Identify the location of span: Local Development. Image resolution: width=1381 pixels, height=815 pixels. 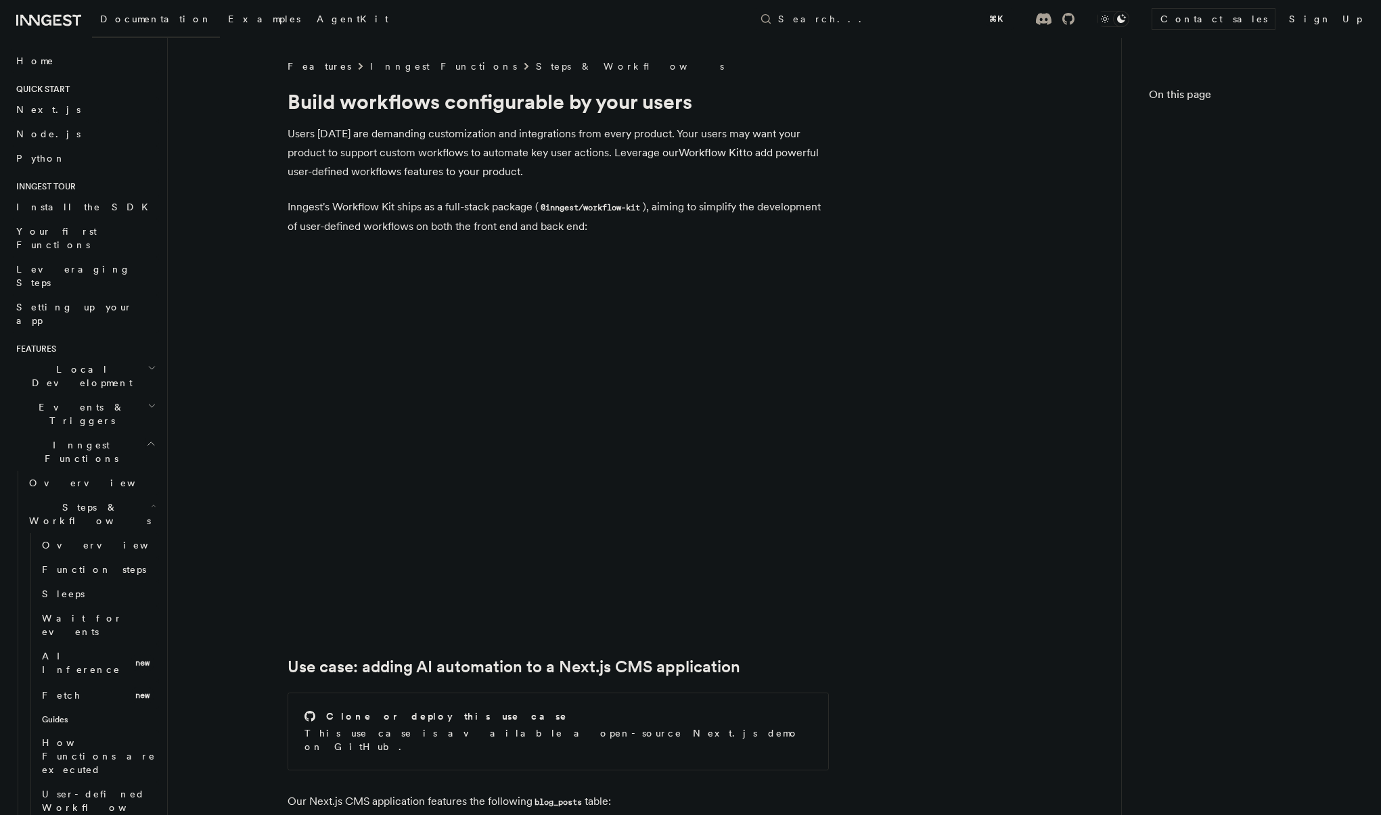
(79, 376).